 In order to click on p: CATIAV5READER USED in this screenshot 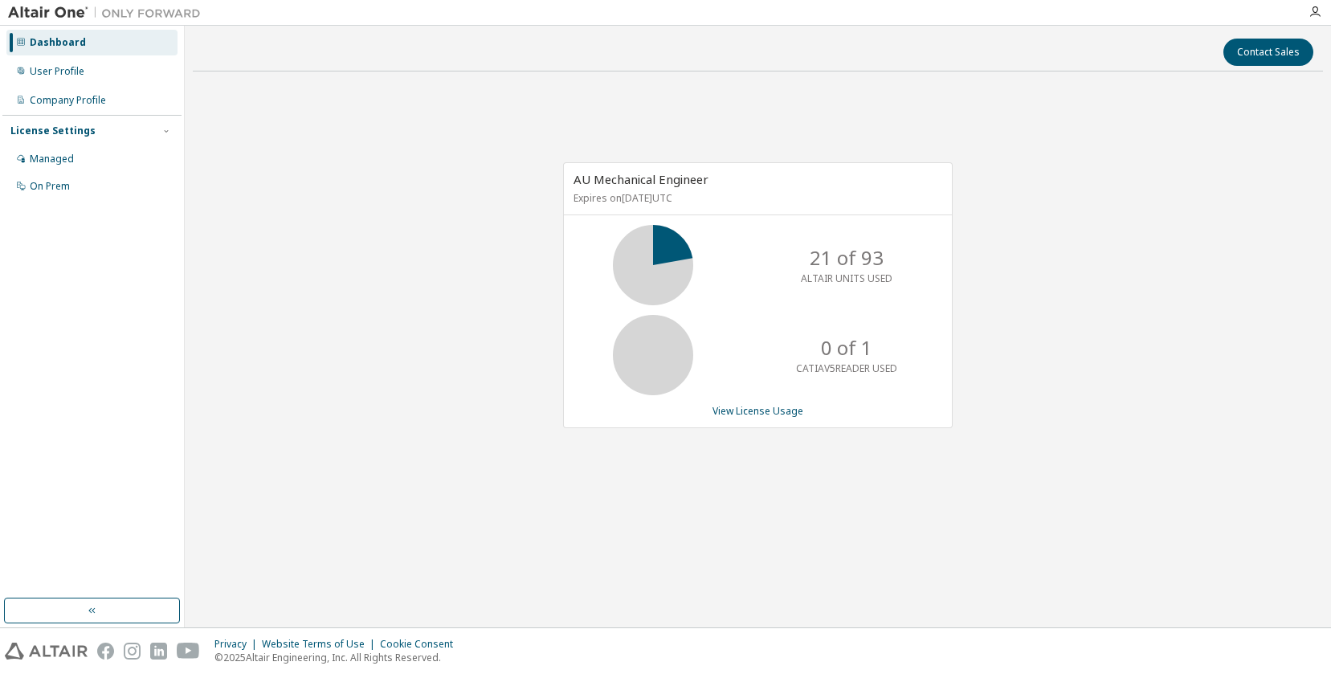, I will do `click(847, 368)`.